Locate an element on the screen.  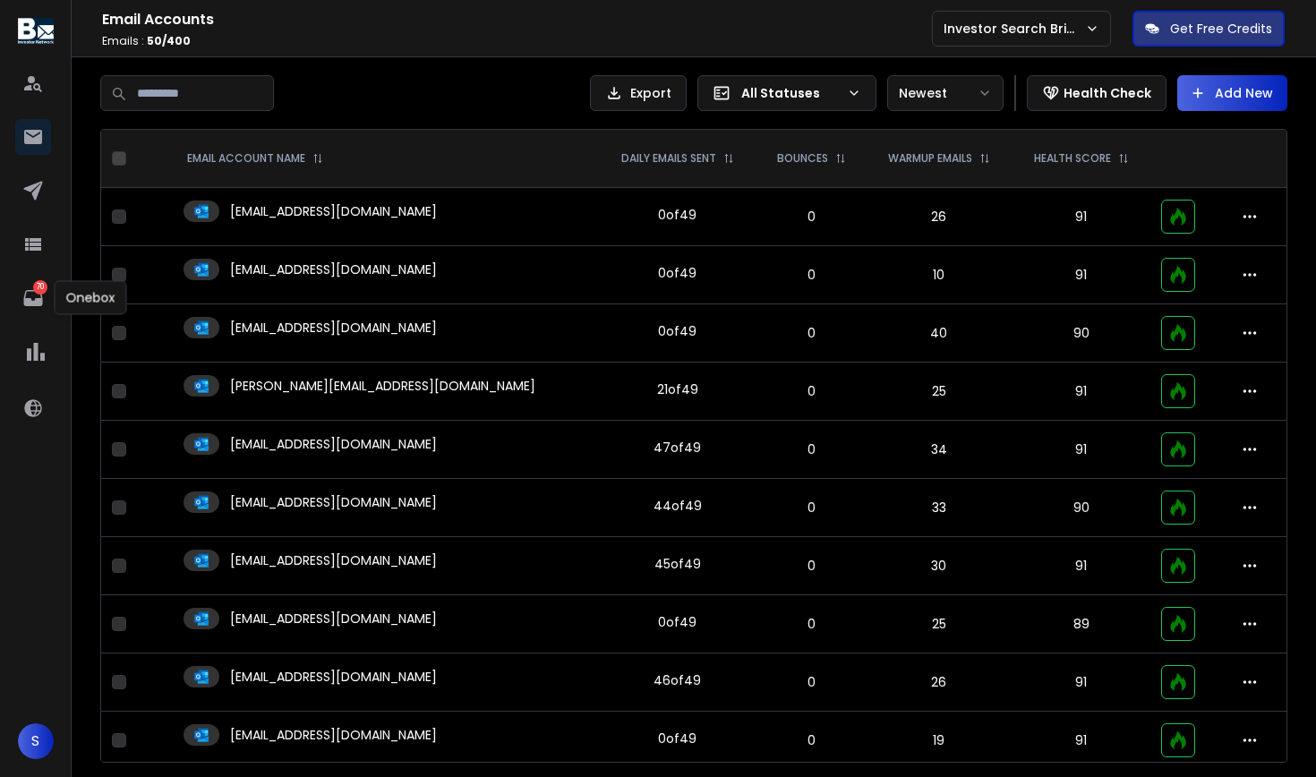
td: 40 is located at coordinates (938, 333).